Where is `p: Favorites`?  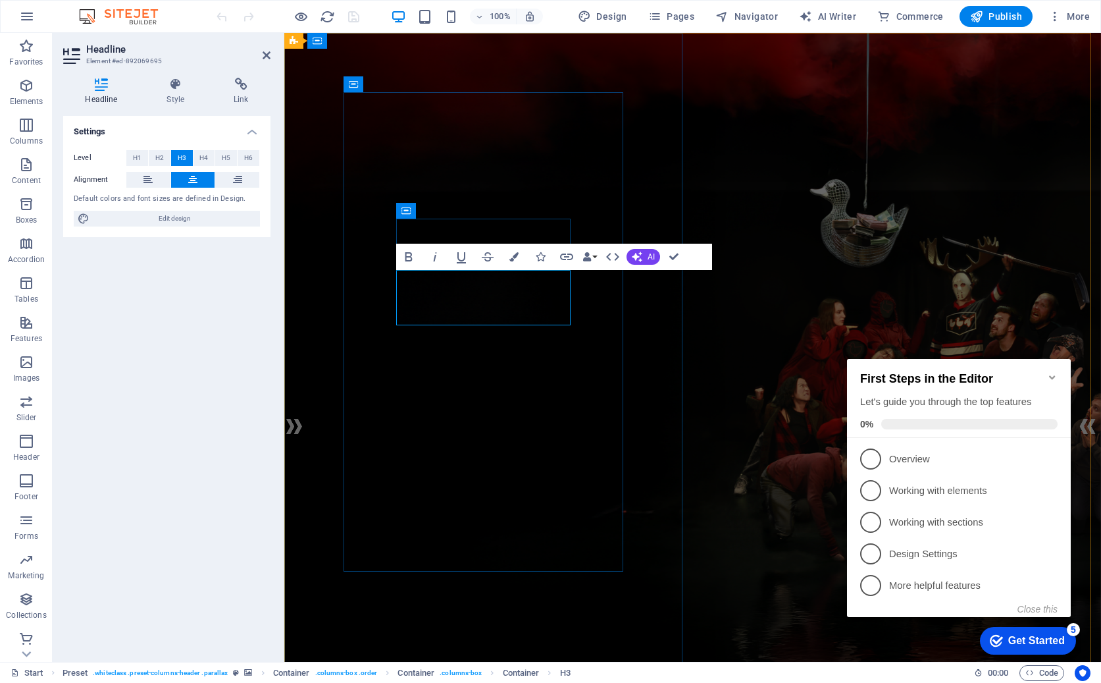
p: Favorites is located at coordinates (26, 62).